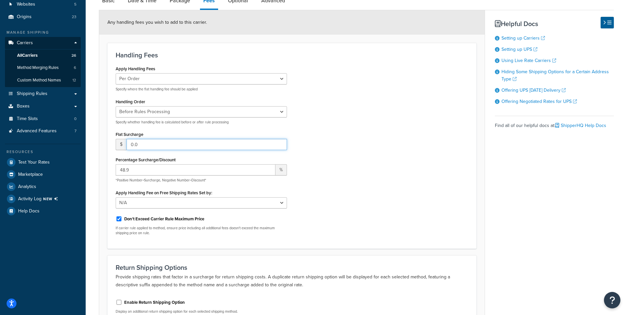 This screenshot has width=627, height=315. I want to click on label: Don't Exceed Carrier Rule Maximum Price, so click(164, 219).